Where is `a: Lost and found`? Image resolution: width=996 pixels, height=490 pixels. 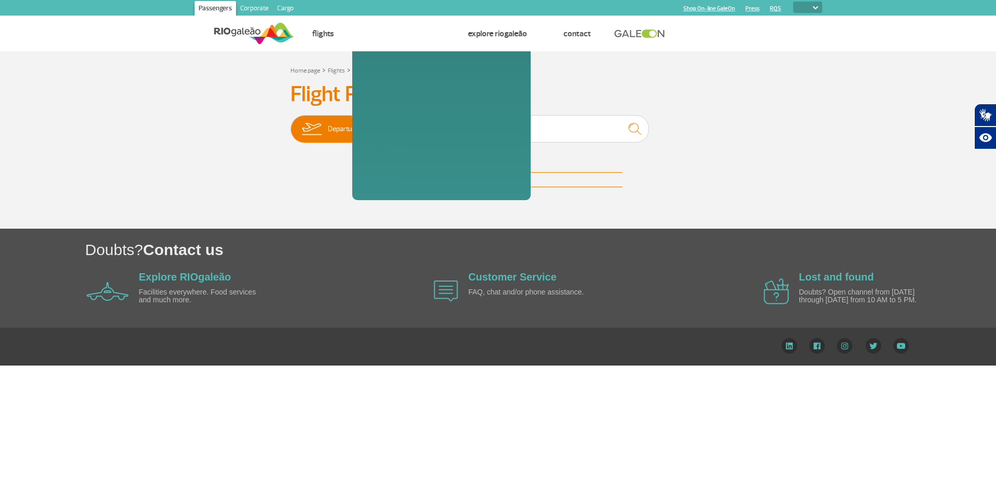
a: Lost and found is located at coordinates (836, 277).